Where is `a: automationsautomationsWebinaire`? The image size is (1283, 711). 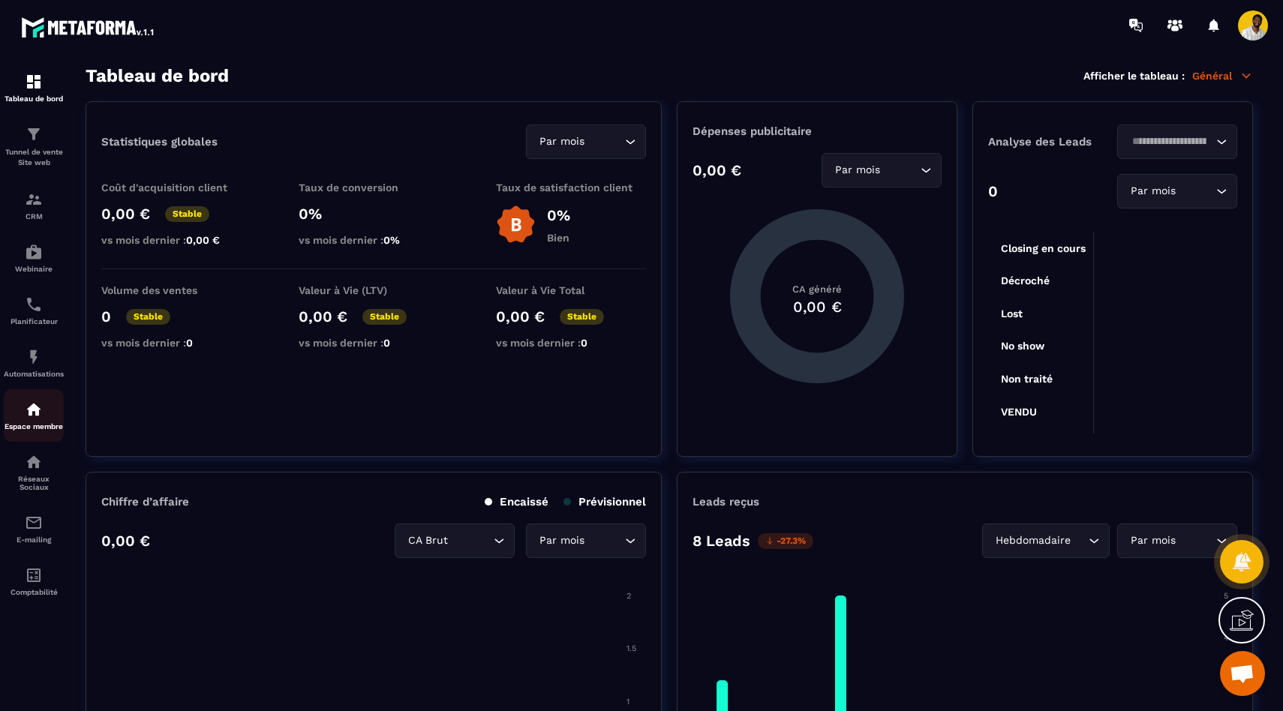 a: automationsautomationsWebinaire is located at coordinates (34, 258).